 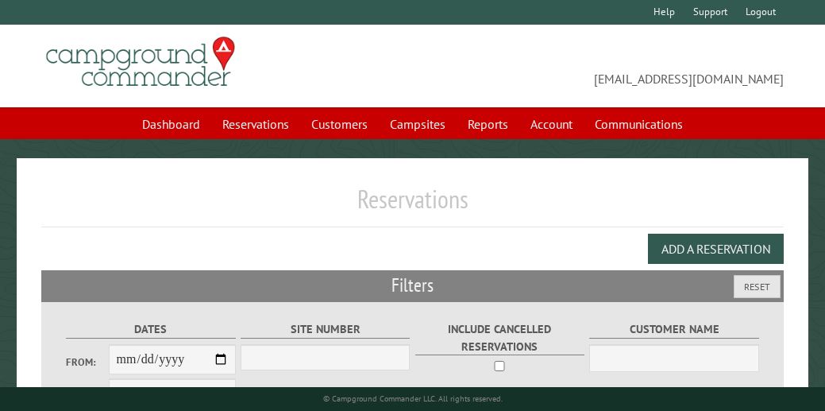 What do you see at coordinates (87, 361) in the screenshot?
I see `label: From:` at bounding box center [87, 361].